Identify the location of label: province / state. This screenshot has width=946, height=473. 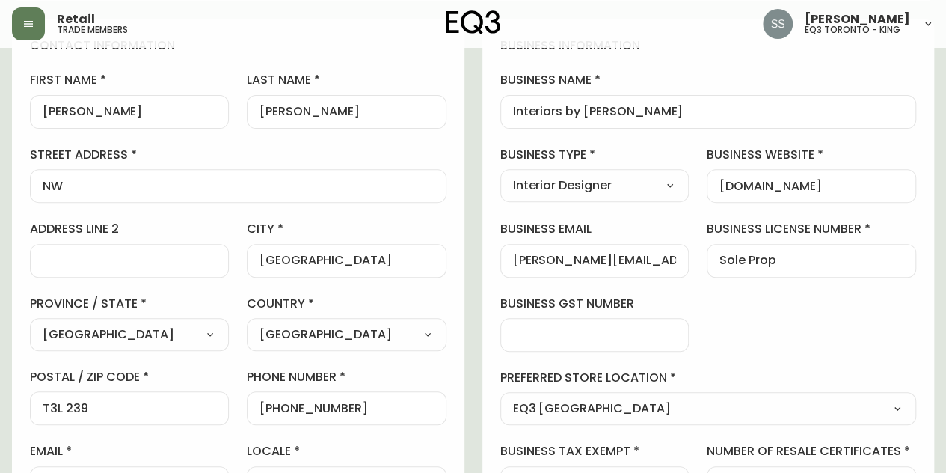
(129, 304).